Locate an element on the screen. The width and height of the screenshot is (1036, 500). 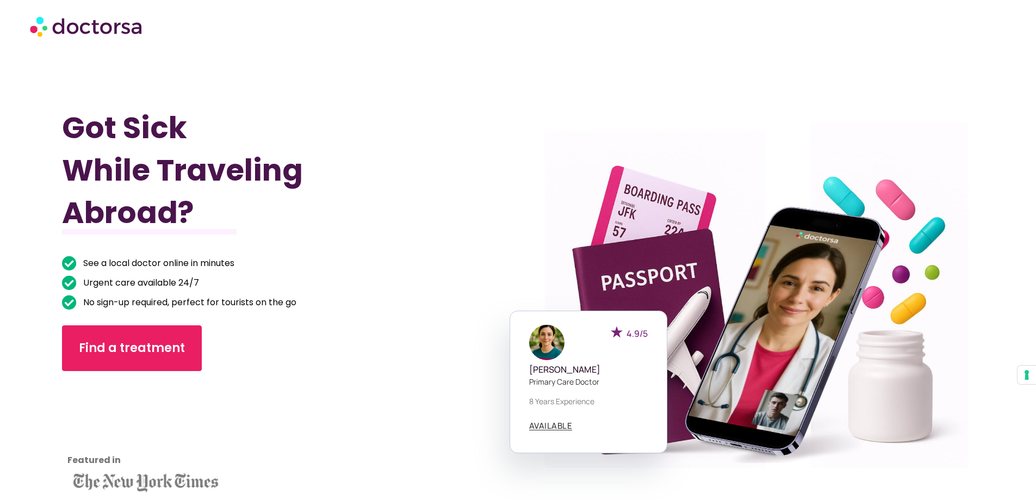
span: Urgent care available 24/7 is located at coordinates (140, 283).